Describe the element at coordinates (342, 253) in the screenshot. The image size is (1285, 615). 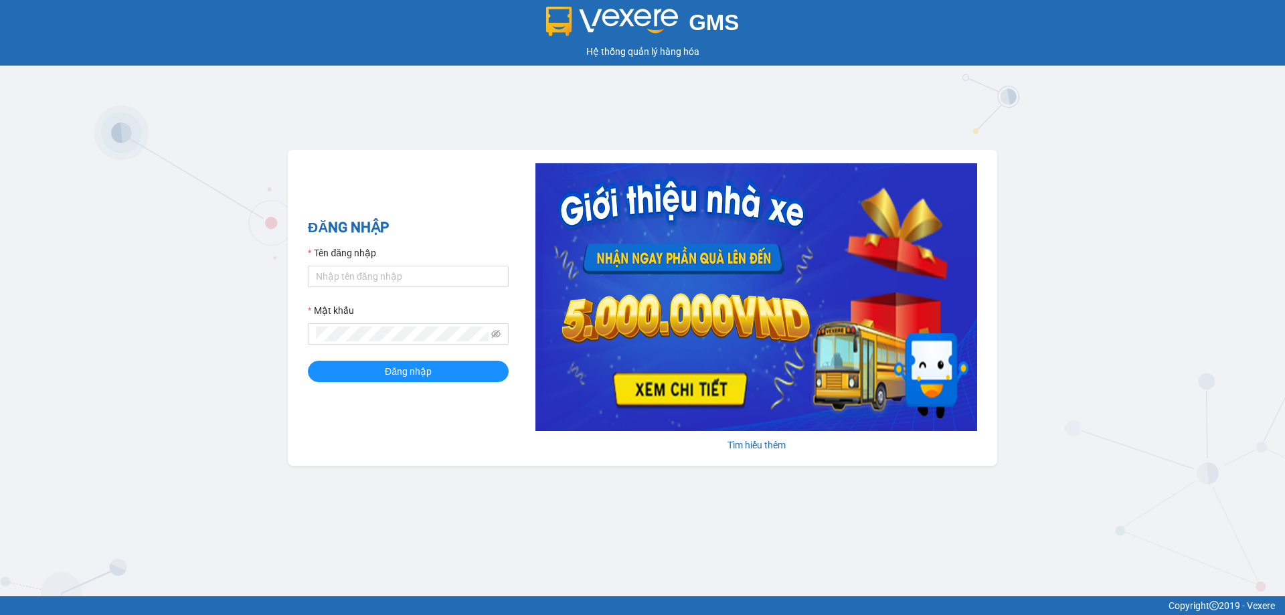
I see `label: Tên đăng nhập` at that location.